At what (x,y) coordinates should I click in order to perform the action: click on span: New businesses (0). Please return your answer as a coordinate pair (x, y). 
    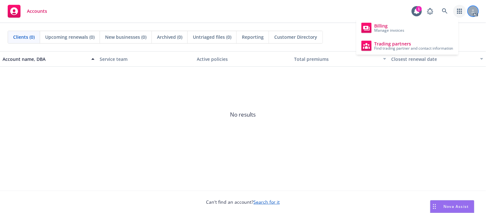
    Looking at the image, I should click on (125, 37).